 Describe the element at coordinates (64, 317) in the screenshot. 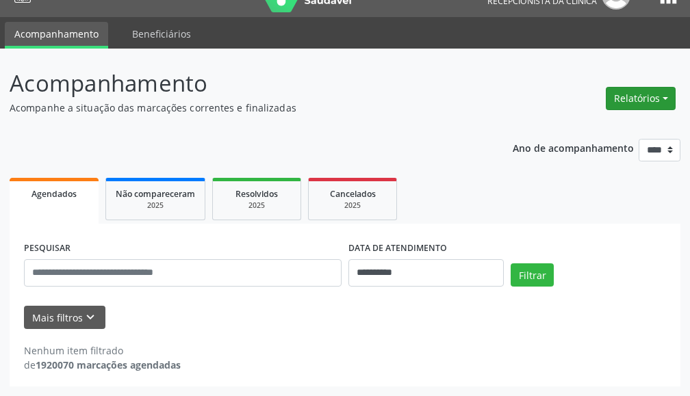

I see `button: Mais filtroskeyboard_arrow_down` at that location.